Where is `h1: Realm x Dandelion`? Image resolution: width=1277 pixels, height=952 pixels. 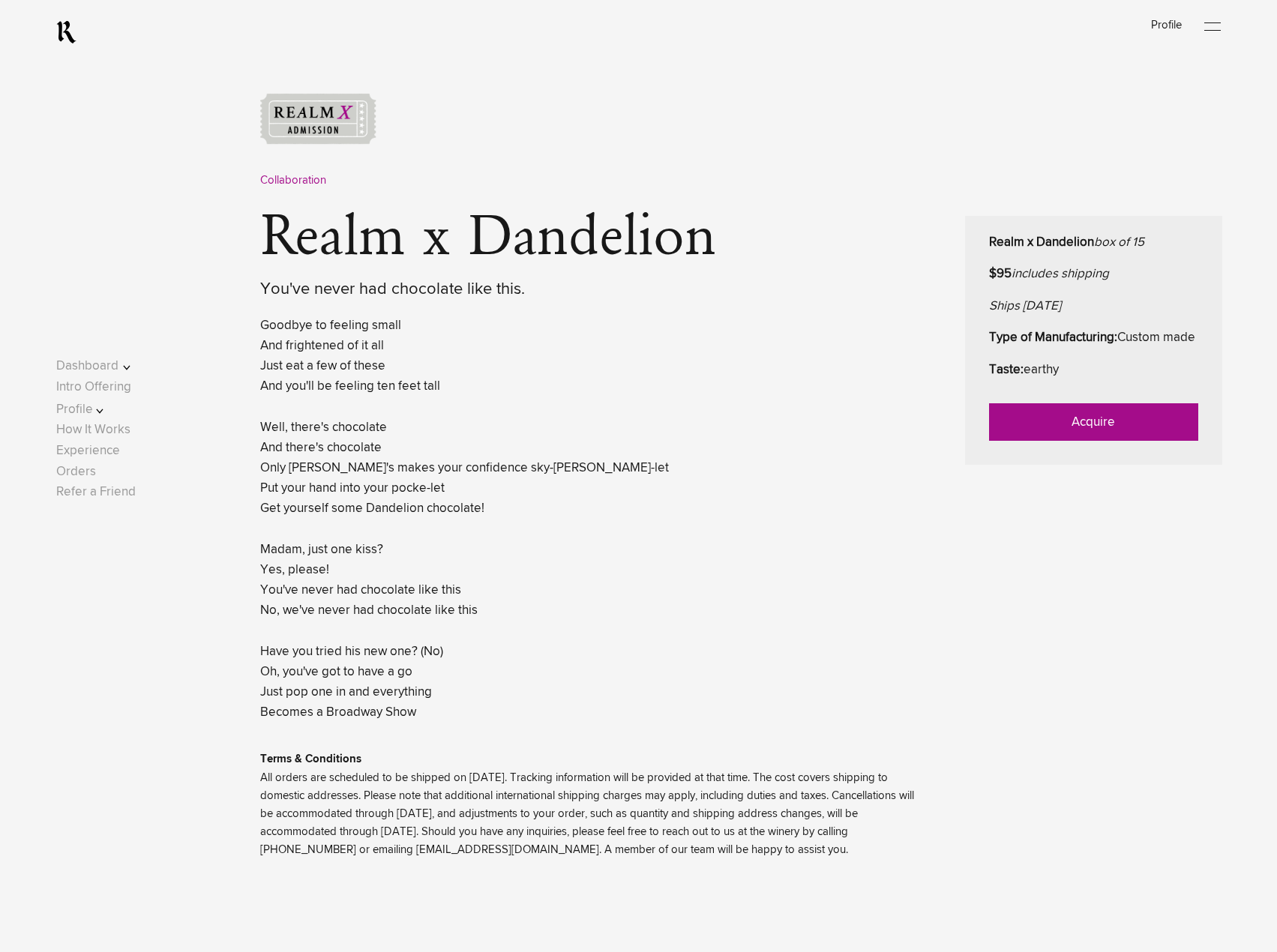 h1: Realm x Dandelion is located at coordinates (611, 255).